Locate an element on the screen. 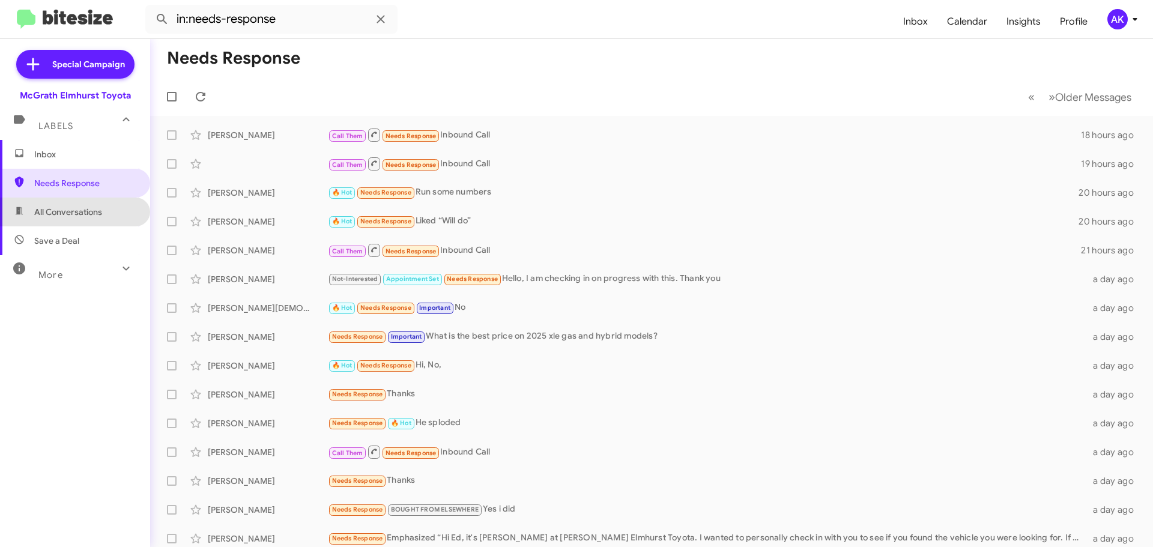 This screenshot has height=547, width=1153. span: Special Campaign is located at coordinates (88, 64).